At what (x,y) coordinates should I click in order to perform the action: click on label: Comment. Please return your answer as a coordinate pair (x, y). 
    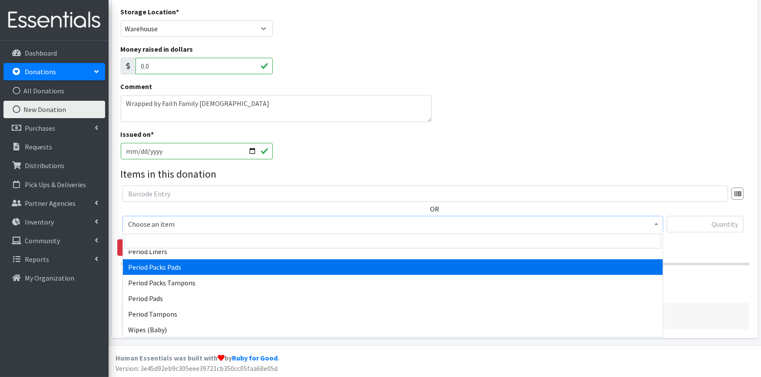
    Looking at the image, I should click on (136, 86).